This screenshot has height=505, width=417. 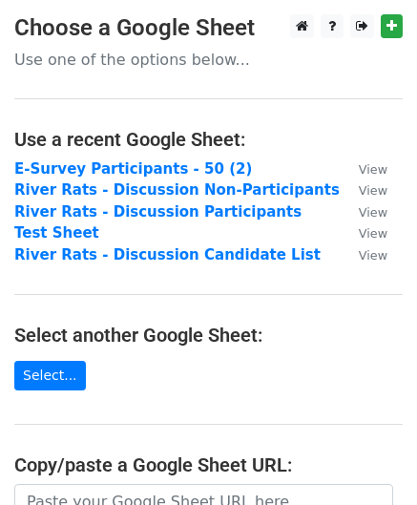 I want to click on a: E-Survey Participants - 50 (2), so click(x=133, y=169).